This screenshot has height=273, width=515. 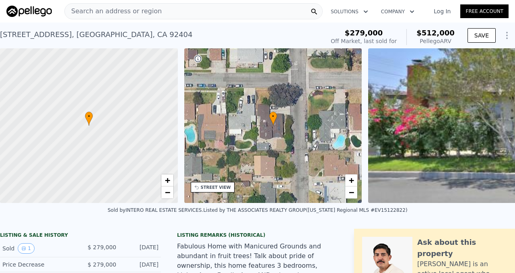 I want to click on button: Company, so click(x=398, y=12).